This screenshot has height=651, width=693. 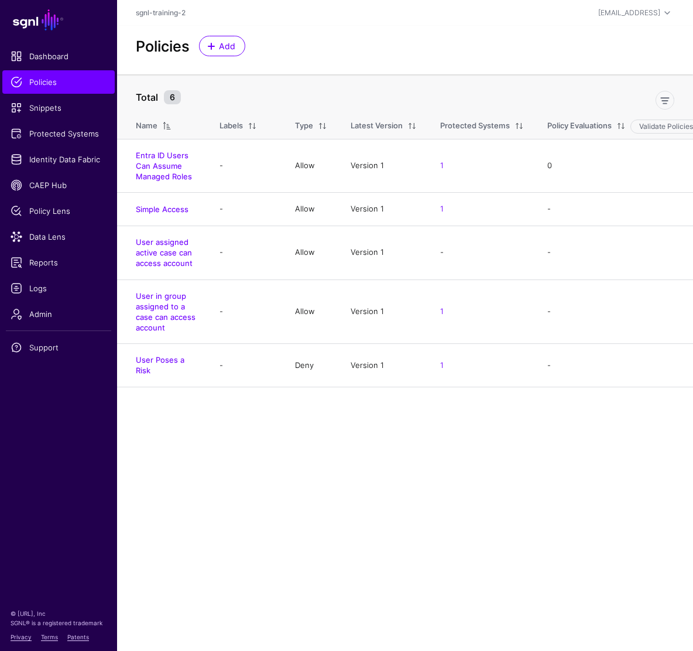 What do you see at coordinates (59, 211) in the screenshot?
I see `a: Policy Lens` at bounding box center [59, 211].